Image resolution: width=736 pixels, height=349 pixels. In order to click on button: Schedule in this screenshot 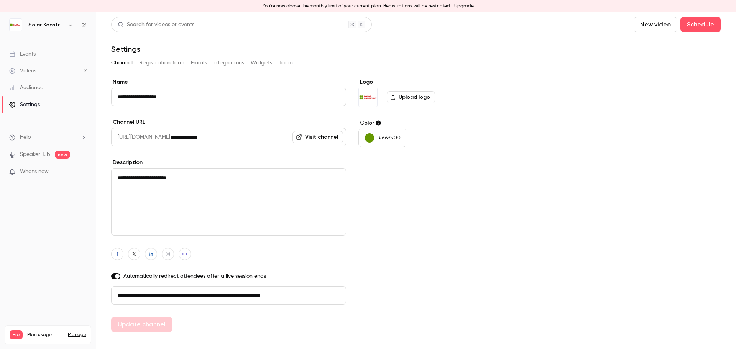, I will do `click(700, 25)`.